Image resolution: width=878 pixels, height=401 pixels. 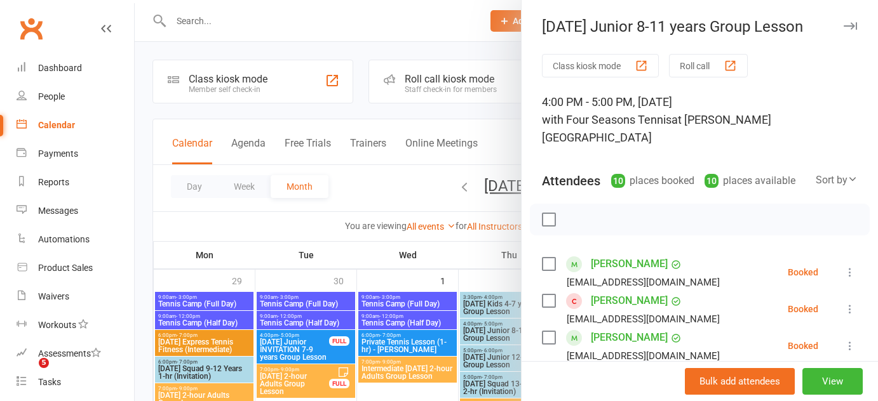 What do you see at coordinates (837, 180) in the screenshot?
I see `div: Sort by` at bounding box center [837, 180].